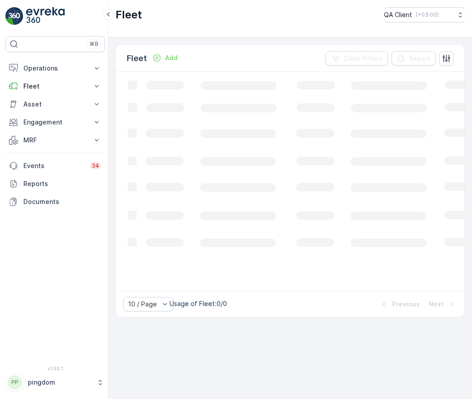  I want to click on p: Operations, so click(55, 68).